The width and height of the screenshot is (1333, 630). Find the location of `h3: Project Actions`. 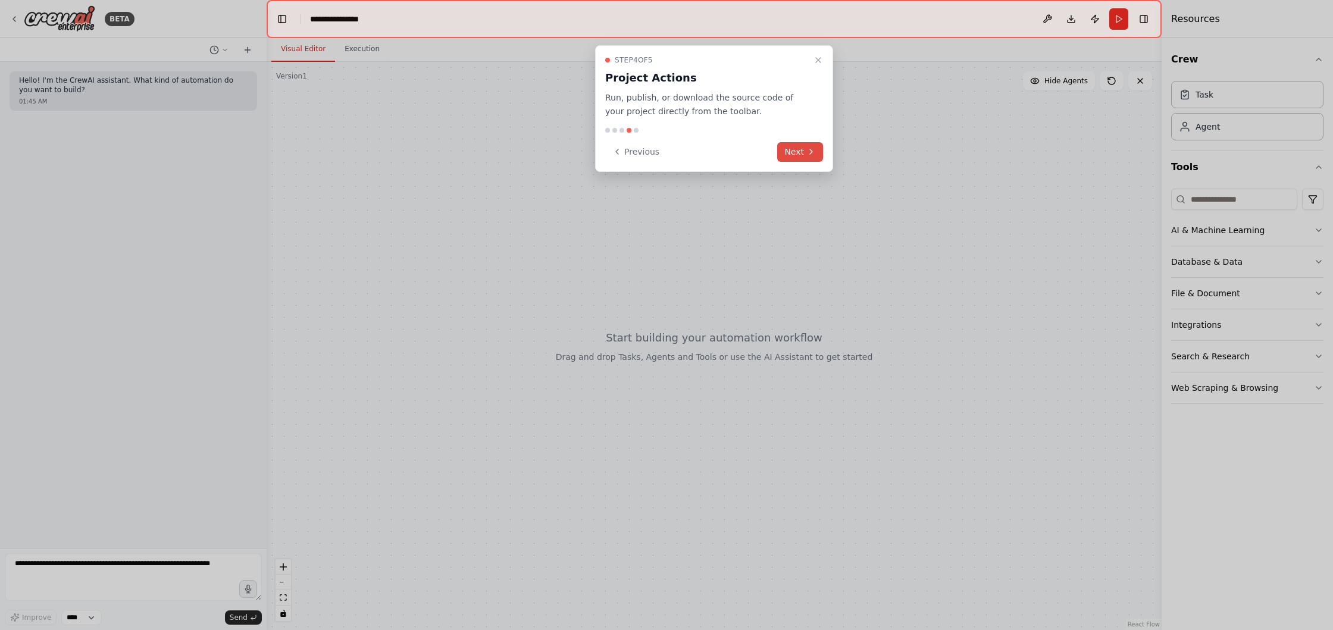

h3: Project Actions is located at coordinates (707, 78).